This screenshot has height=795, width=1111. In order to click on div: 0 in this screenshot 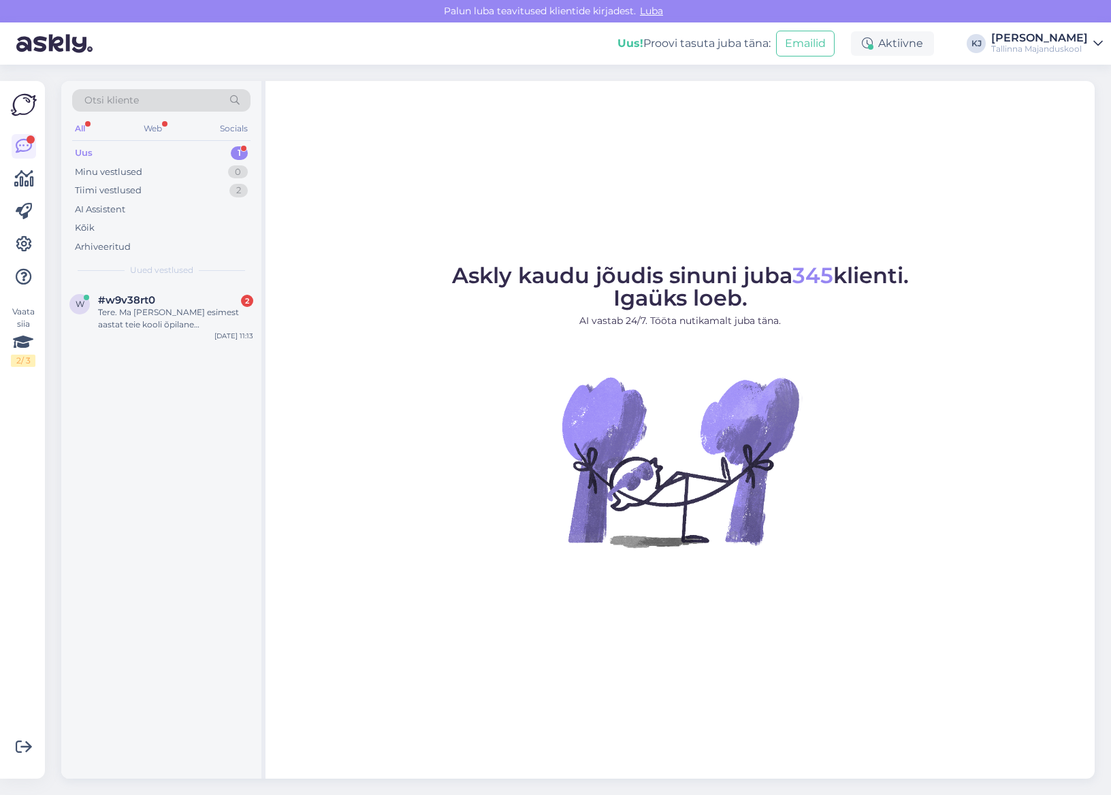, I will do `click(237, 172)`.